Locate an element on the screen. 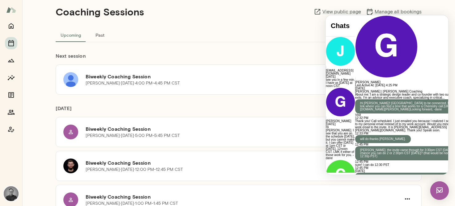 Image resolution: width=455 pixels, height=206 pixels. img: Dane Howard is located at coordinates (11, 194).